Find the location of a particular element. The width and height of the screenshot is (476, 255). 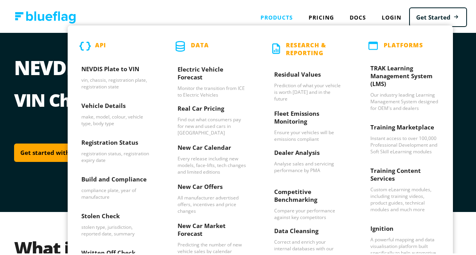

h3: Build and Compliance is located at coordinates (116, 179).